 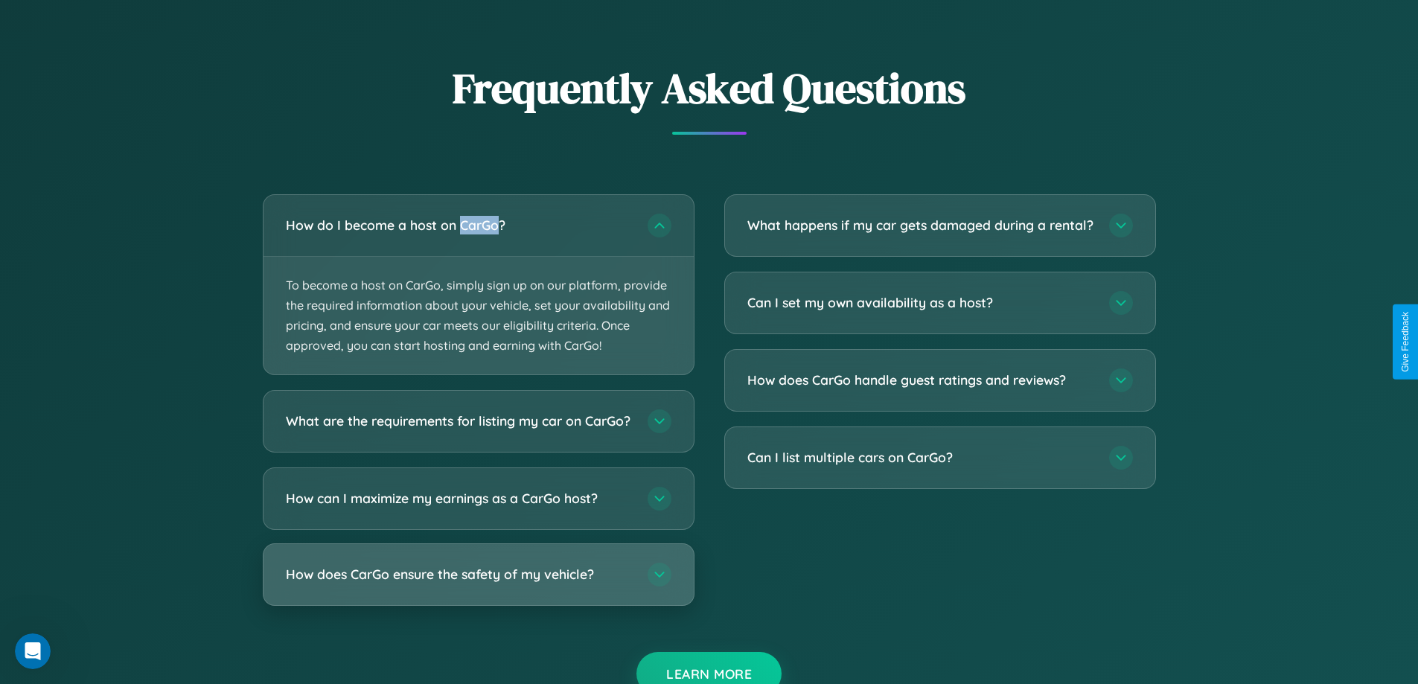 What do you see at coordinates (921, 302) in the screenshot?
I see `h3: Can I set my own availability as a host?` at bounding box center [921, 302].